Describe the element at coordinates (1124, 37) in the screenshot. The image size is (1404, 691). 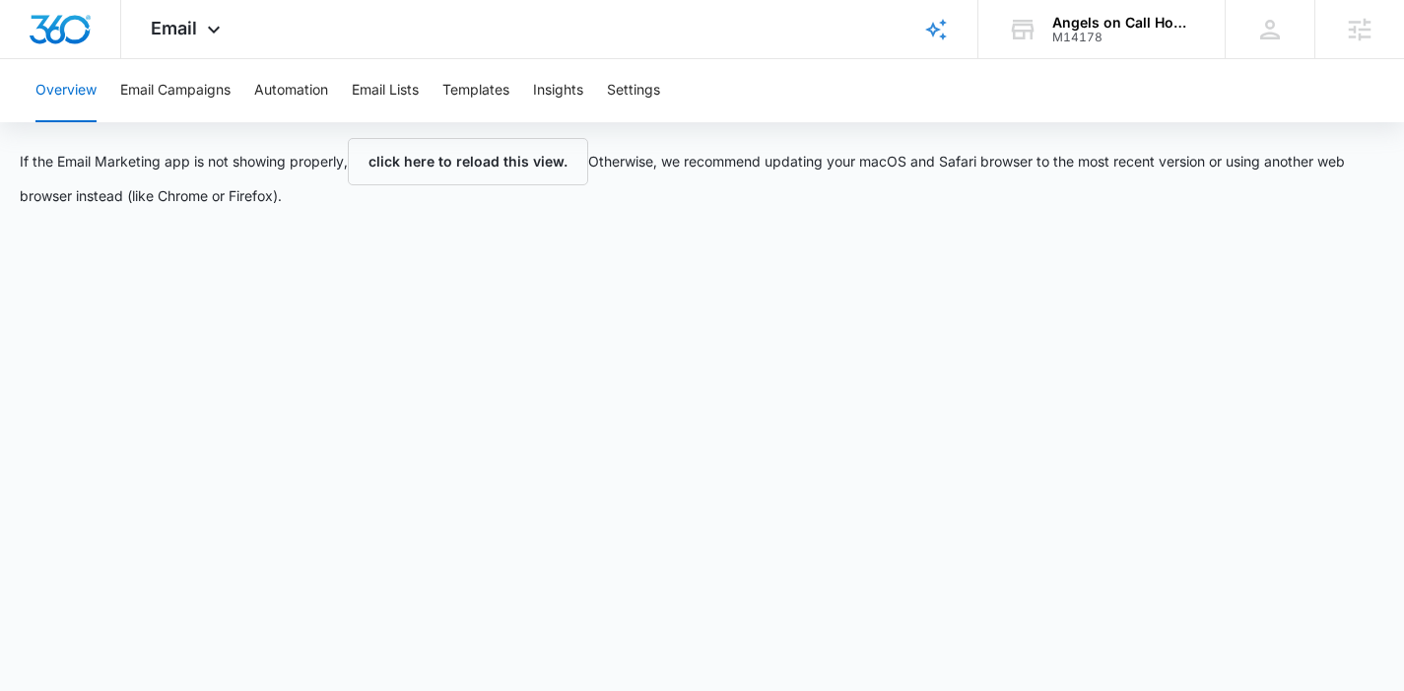
I see `div: account id` at that location.